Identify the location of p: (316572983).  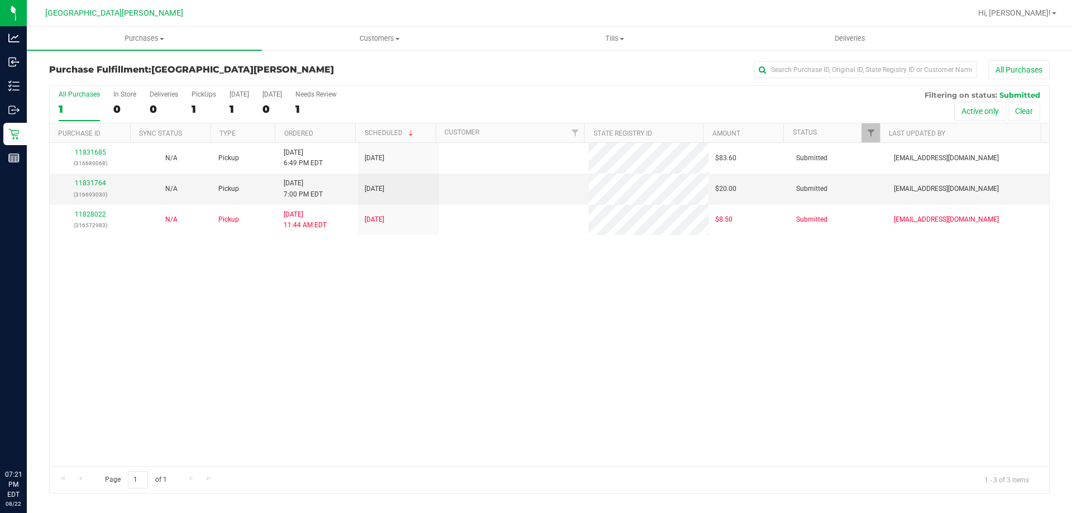
(90, 225).